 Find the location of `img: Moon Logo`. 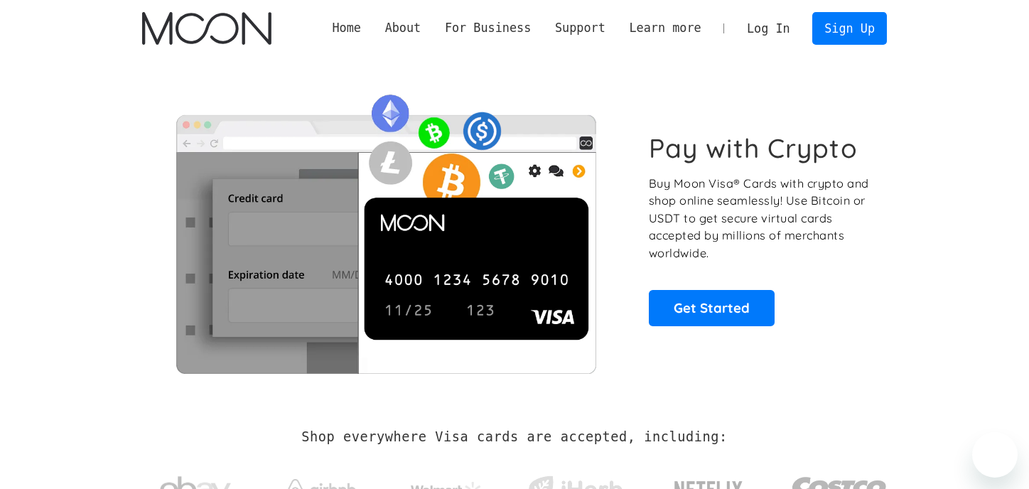

img: Moon Logo is located at coordinates (206, 28).